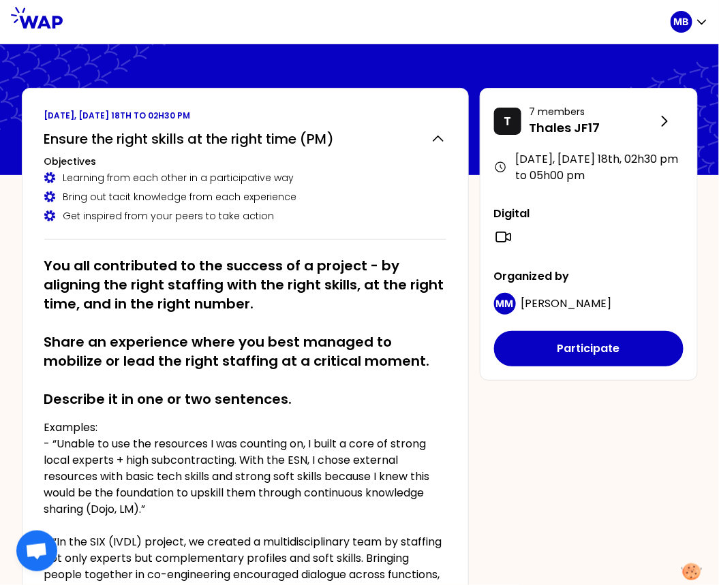  I want to click on div: Get inspired from your peers to take action, so click(245, 216).